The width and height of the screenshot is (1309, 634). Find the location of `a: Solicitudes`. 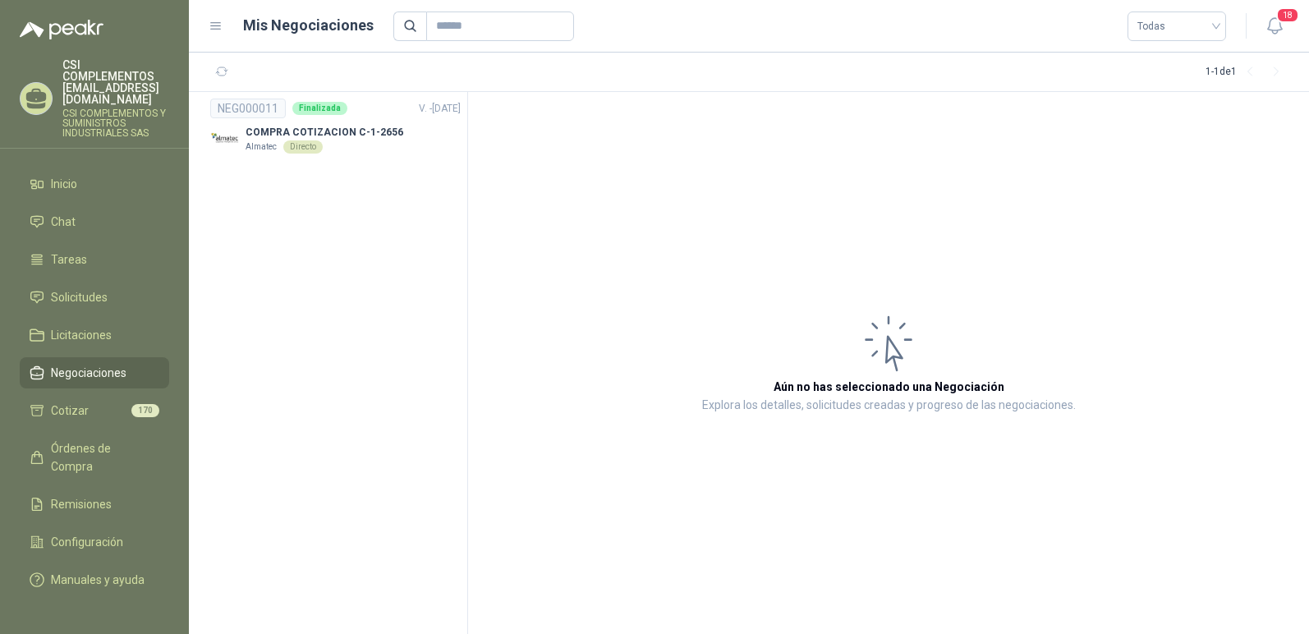

a: Solicitudes is located at coordinates (94, 297).